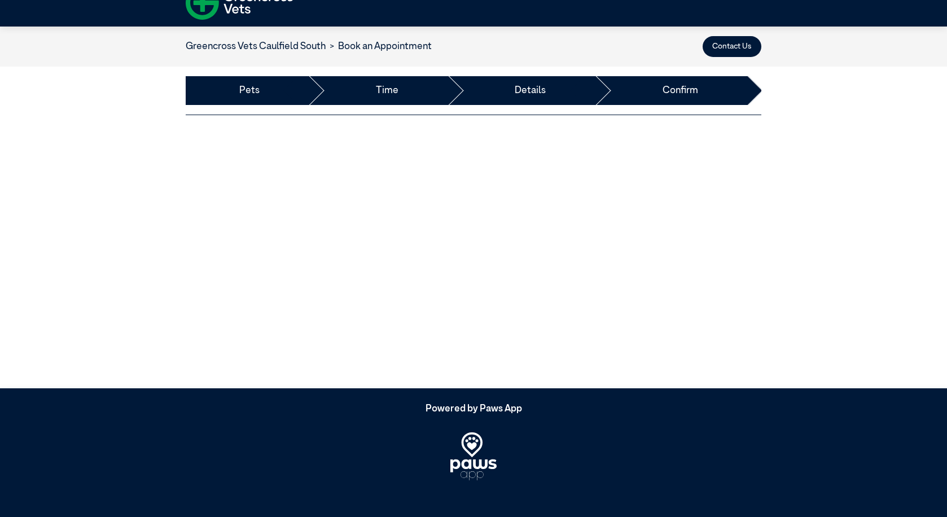  I want to click on li: Book an Appointment, so click(379, 47).